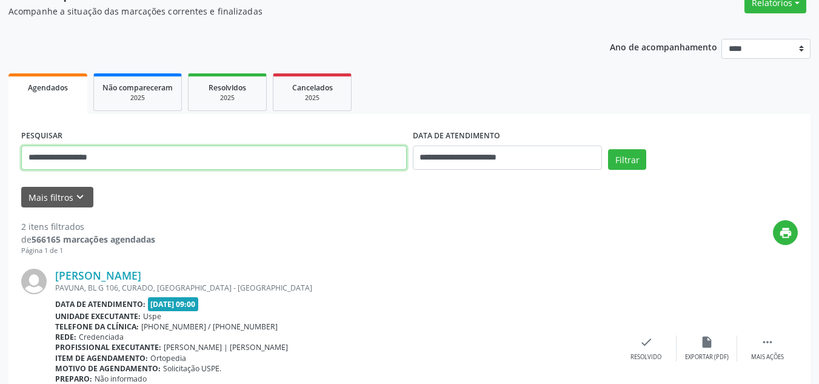  What do you see at coordinates (88, 226) in the screenshot?
I see `div: 2 itens filtrados` at bounding box center [88, 226].